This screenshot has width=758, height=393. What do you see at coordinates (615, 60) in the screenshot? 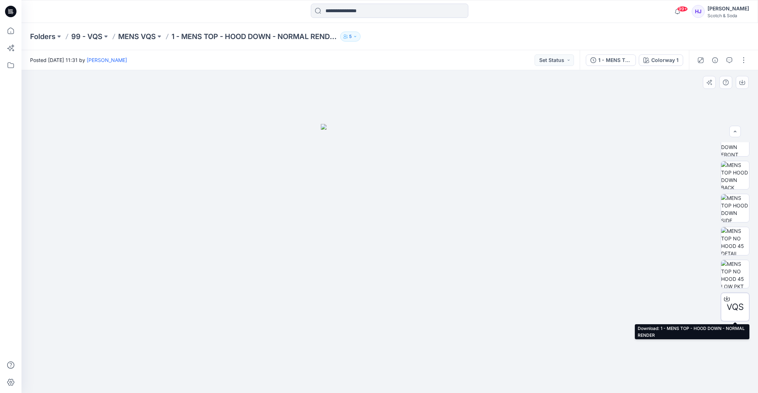
I see `div: 1 - MENS TOP - HOOD DOWN - NORMAL RENDER` at bounding box center [615, 60].